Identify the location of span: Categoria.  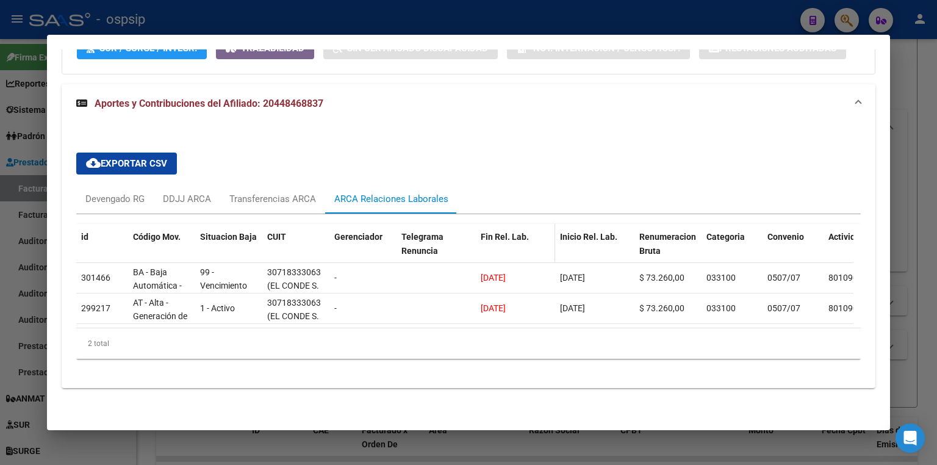
(726, 237).